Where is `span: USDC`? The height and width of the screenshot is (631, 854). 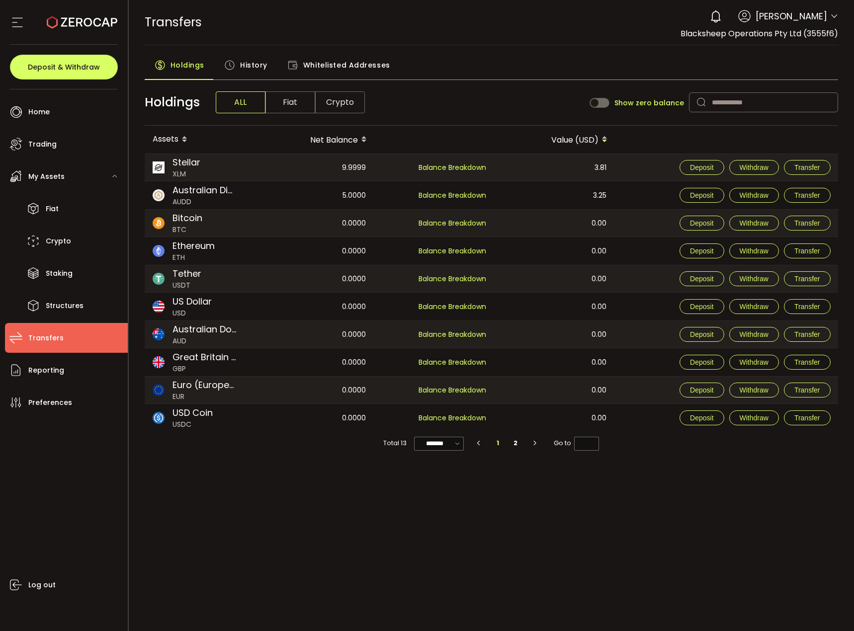
span: USDC is located at coordinates (192, 424).